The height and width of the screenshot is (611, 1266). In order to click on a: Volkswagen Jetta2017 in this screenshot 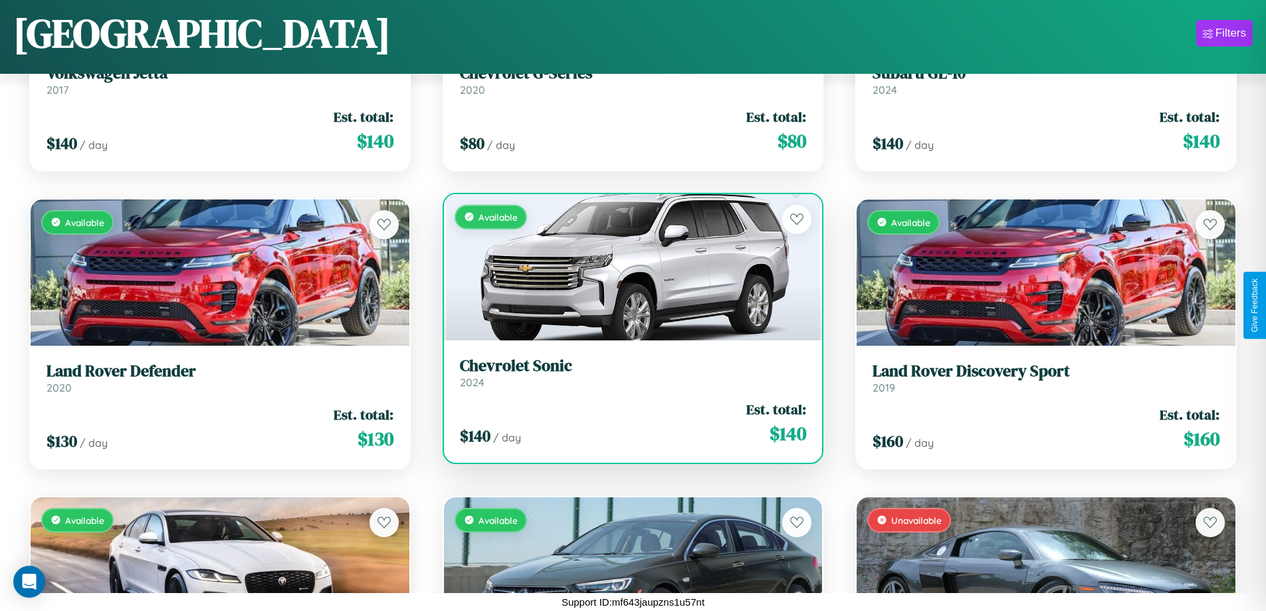, I will do `click(220, 80)`.